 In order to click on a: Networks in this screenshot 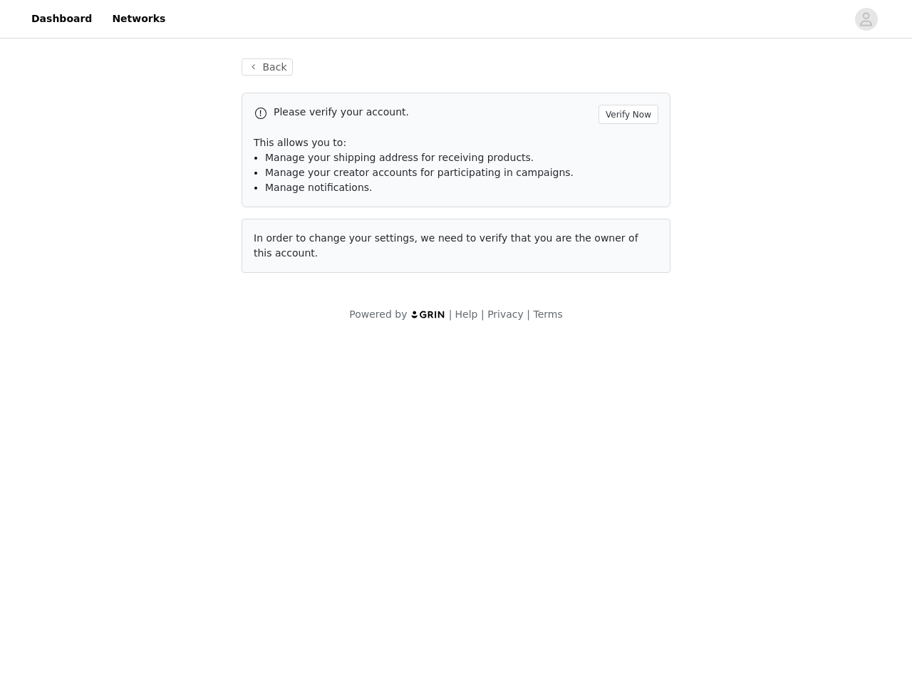, I will do `click(138, 19)`.